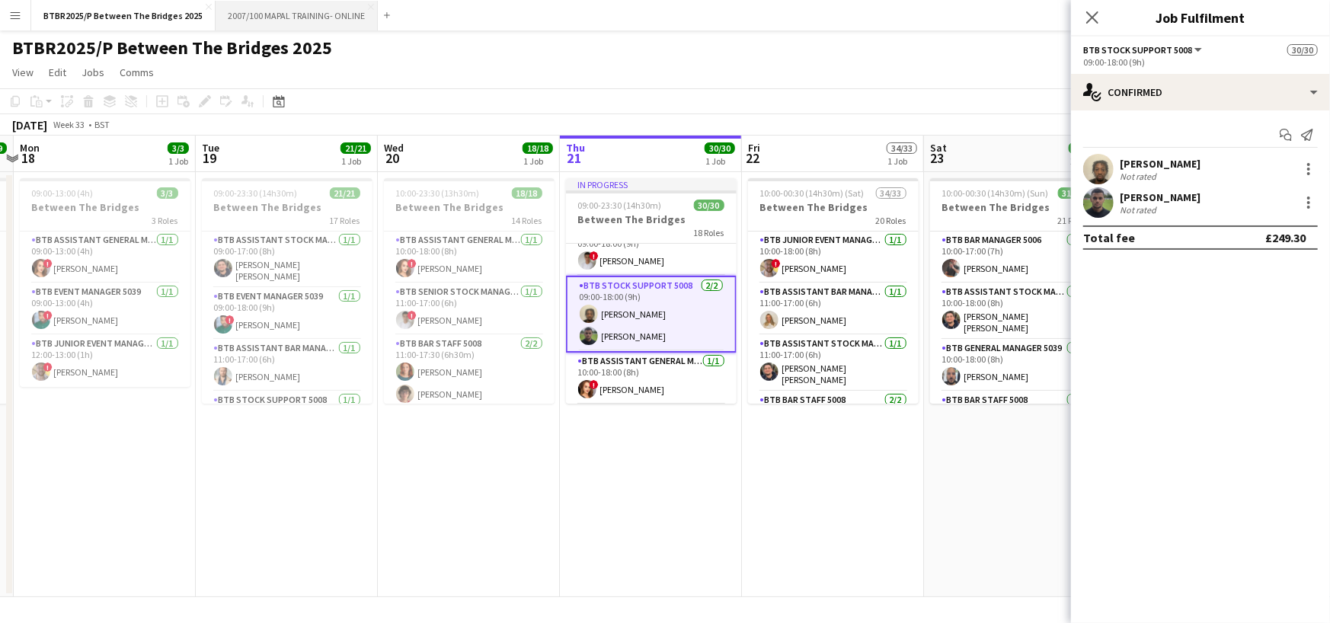  Describe the element at coordinates (1201, 92) in the screenshot. I see `div: Confirmed` at that location.